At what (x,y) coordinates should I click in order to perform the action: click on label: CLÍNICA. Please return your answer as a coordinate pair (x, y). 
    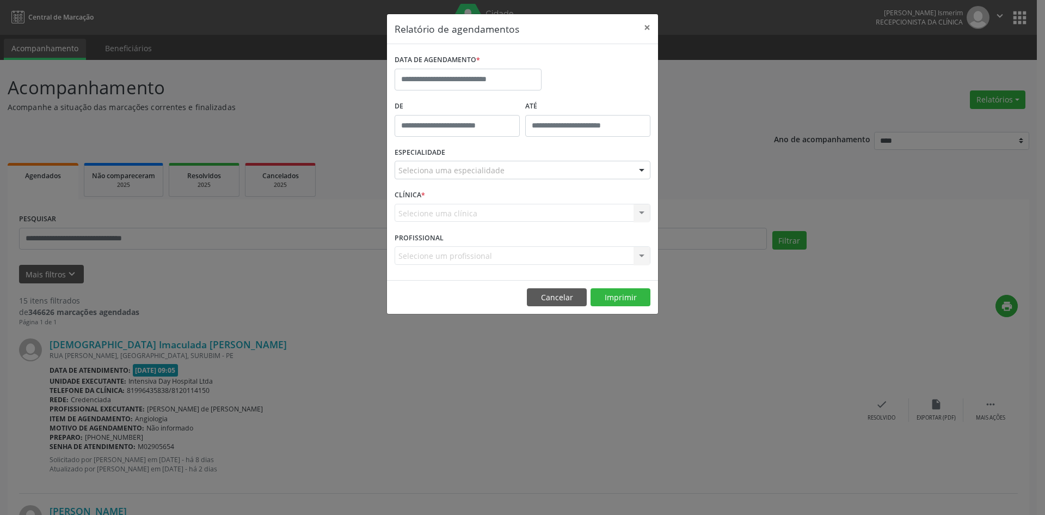
    Looking at the image, I should click on (410, 195).